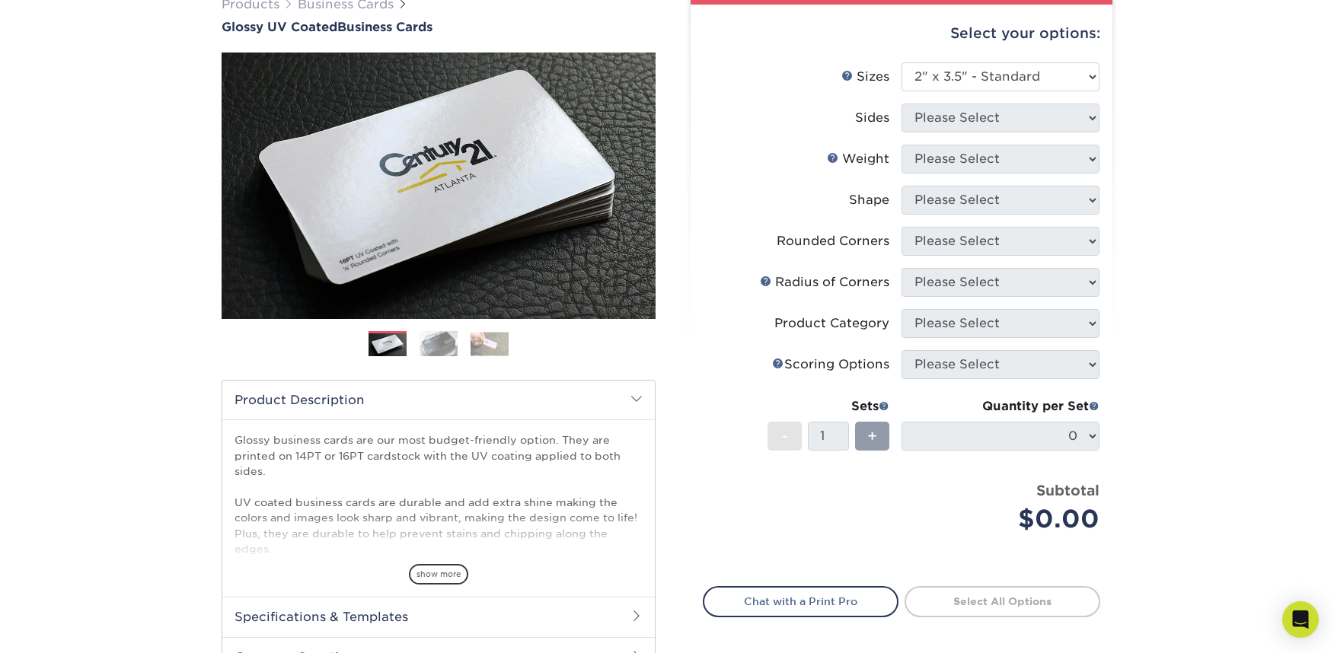 The width and height of the screenshot is (1334, 653). Describe the element at coordinates (439, 533) in the screenshot. I see `p: Glossy business cards are our most budget-friendly option. They are printed on 14PT or 16PT cards...` at that location.